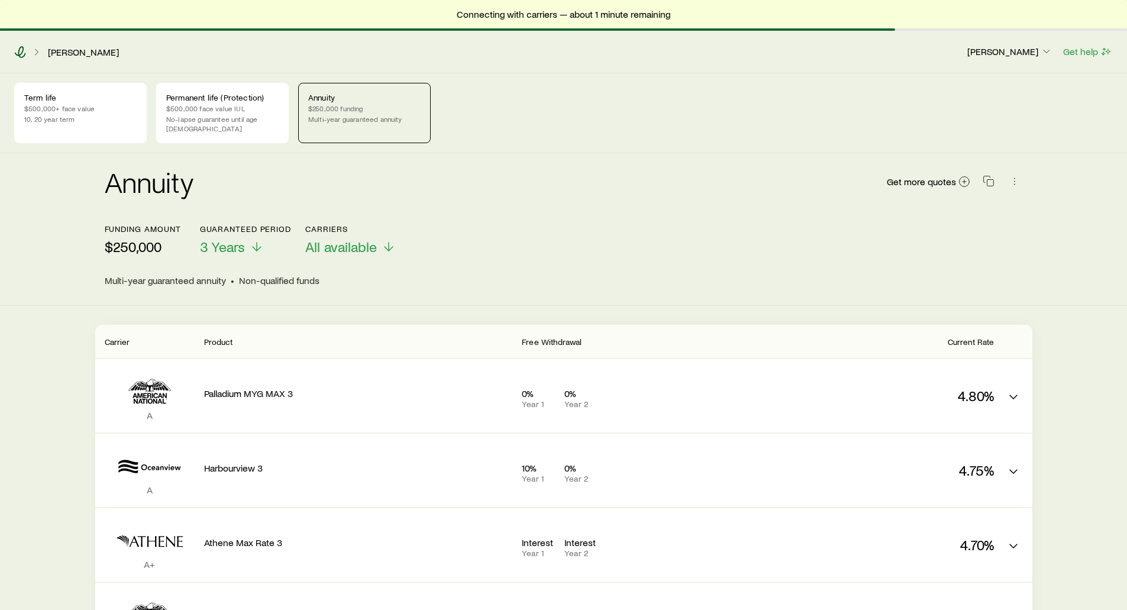 This screenshot has width=1127, height=610. I want to click on p: 4.80%, so click(892, 396).